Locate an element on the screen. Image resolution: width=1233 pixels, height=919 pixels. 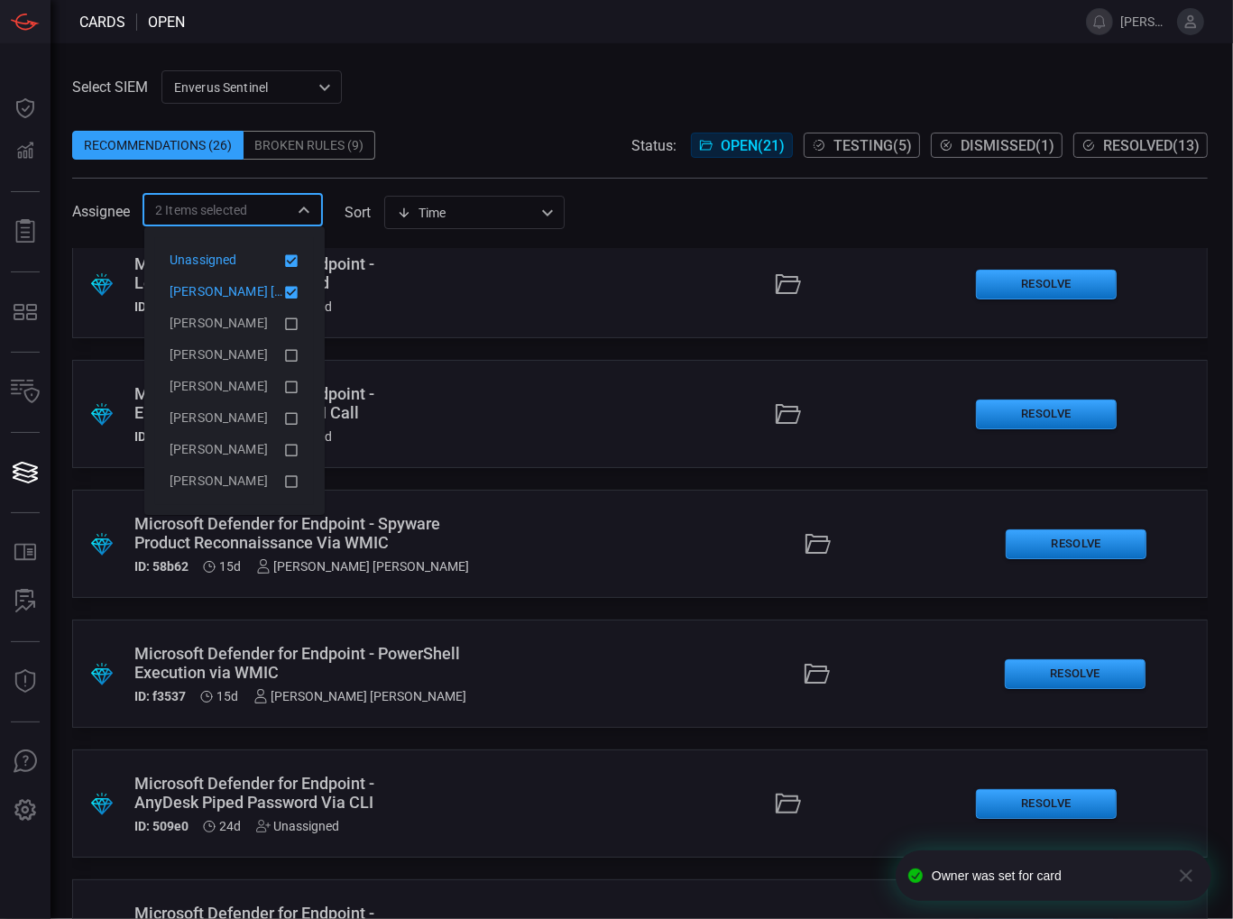
button: Testing(5) is located at coordinates (862, 145).